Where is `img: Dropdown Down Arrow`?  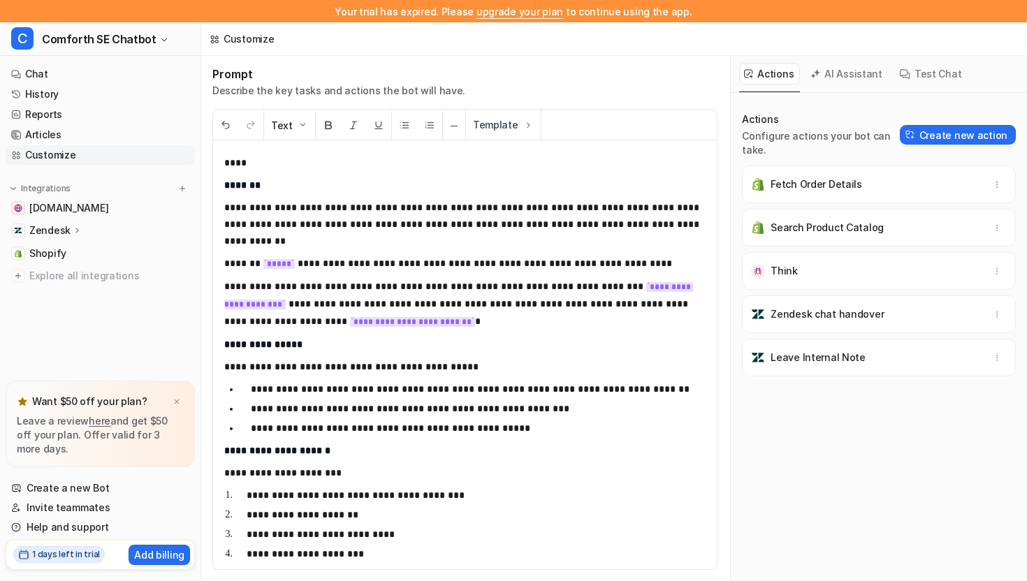
img: Dropdown Down Arrow is located at coordinates (303, 125).